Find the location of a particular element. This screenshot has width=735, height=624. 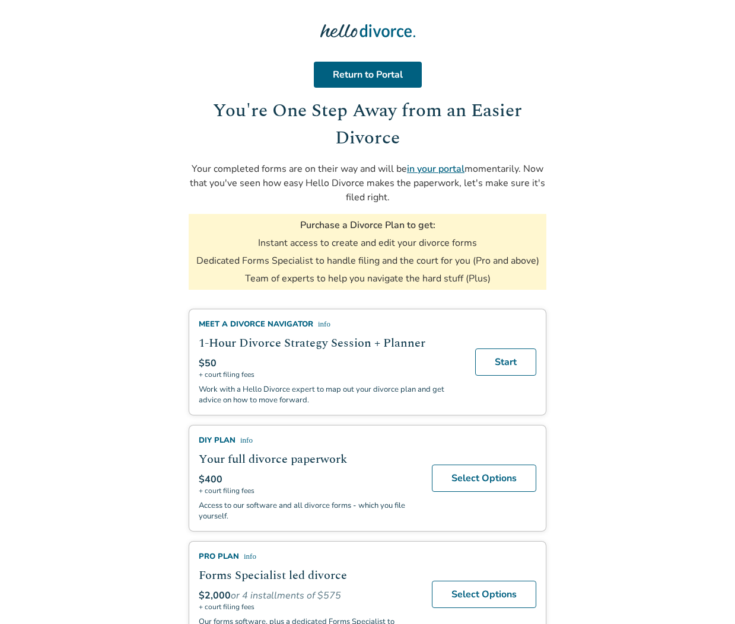

div: Pro Plan is located at coordinates (308, 557).